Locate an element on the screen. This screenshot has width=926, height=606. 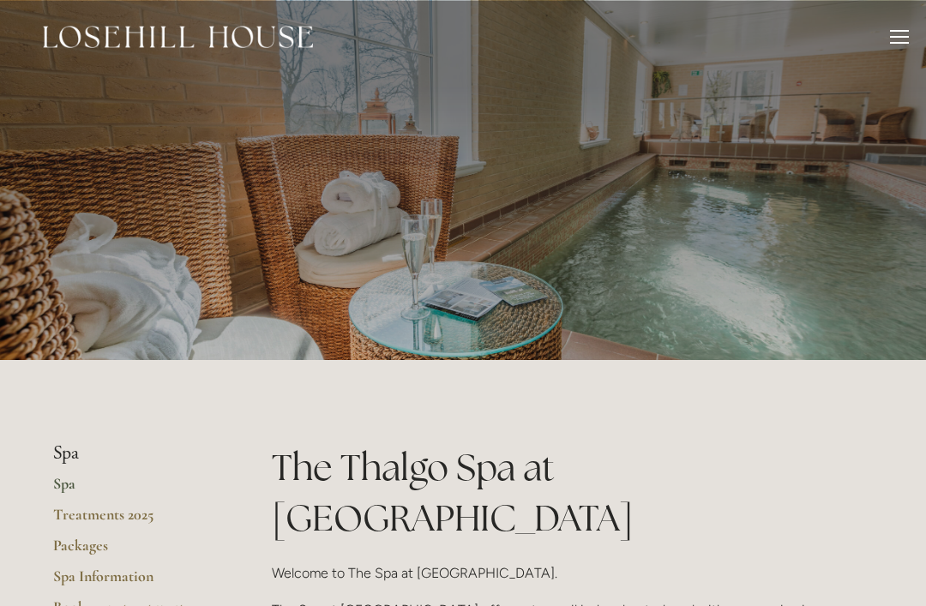
a: Spa Information is located at coordinates (135, 582).